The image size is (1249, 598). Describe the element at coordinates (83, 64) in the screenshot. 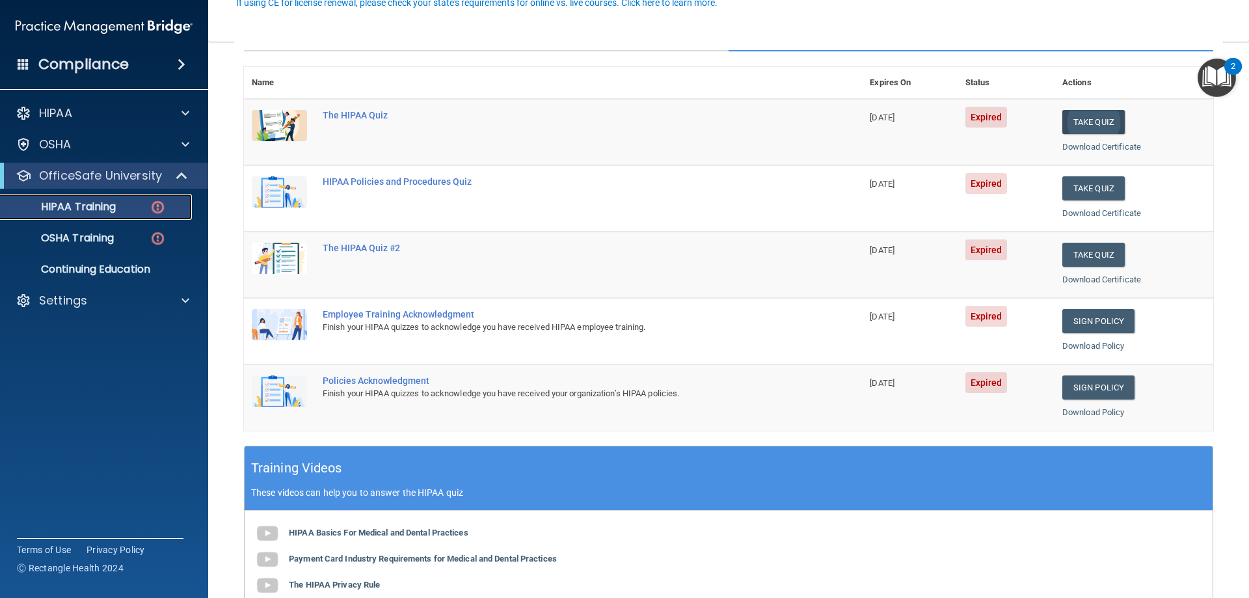

I see `h4: Compliance` at that location.